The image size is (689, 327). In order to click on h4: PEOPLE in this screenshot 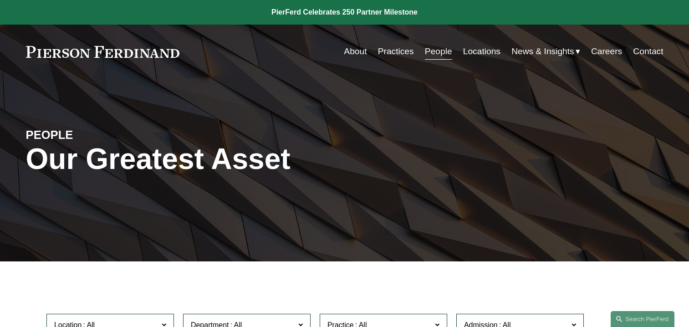, I will do `click(106, 135)`.